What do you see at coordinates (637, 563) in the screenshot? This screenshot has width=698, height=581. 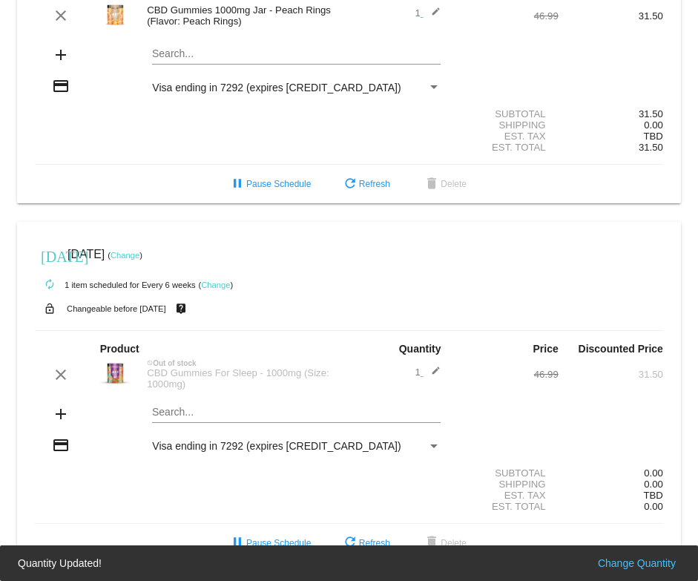 I see `button: Change Quantity` at bounding box center [637, 563].